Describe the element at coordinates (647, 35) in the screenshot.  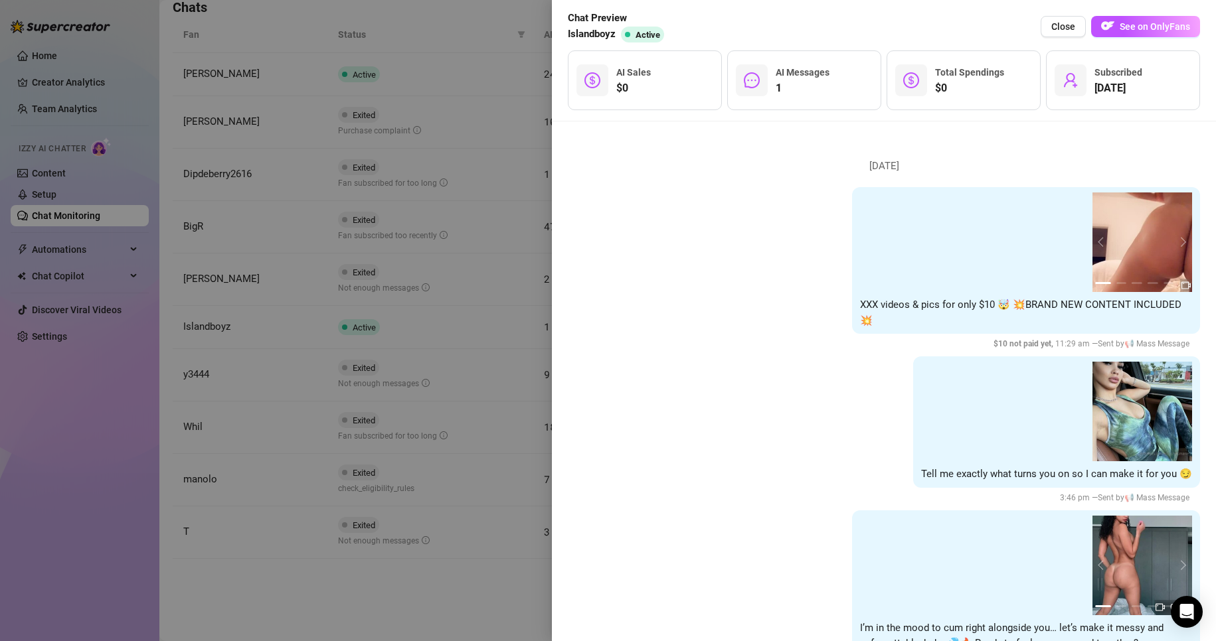
I see `span: Active` at that location.